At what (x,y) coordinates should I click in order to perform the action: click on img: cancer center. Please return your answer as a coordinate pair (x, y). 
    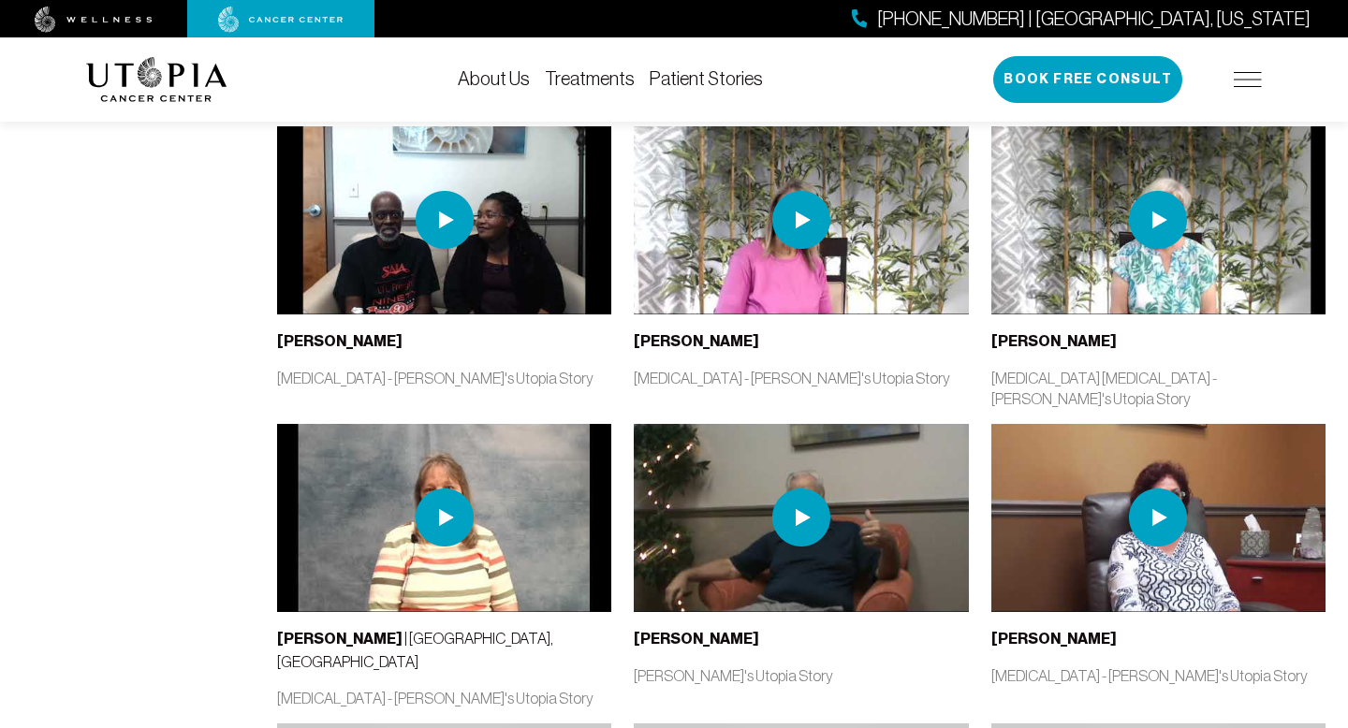
    Looking at the image, I should click on (281, 20).